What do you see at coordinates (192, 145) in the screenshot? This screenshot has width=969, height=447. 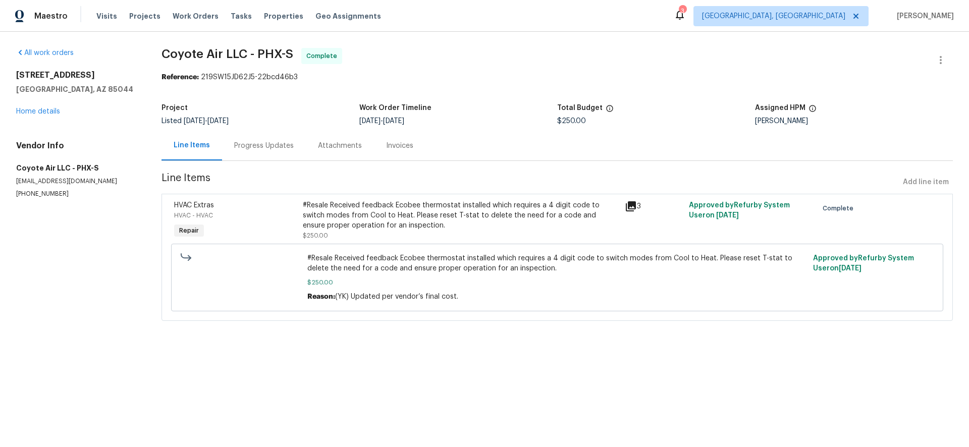 I see `div: Line Items` at bounding box center [192, 145].